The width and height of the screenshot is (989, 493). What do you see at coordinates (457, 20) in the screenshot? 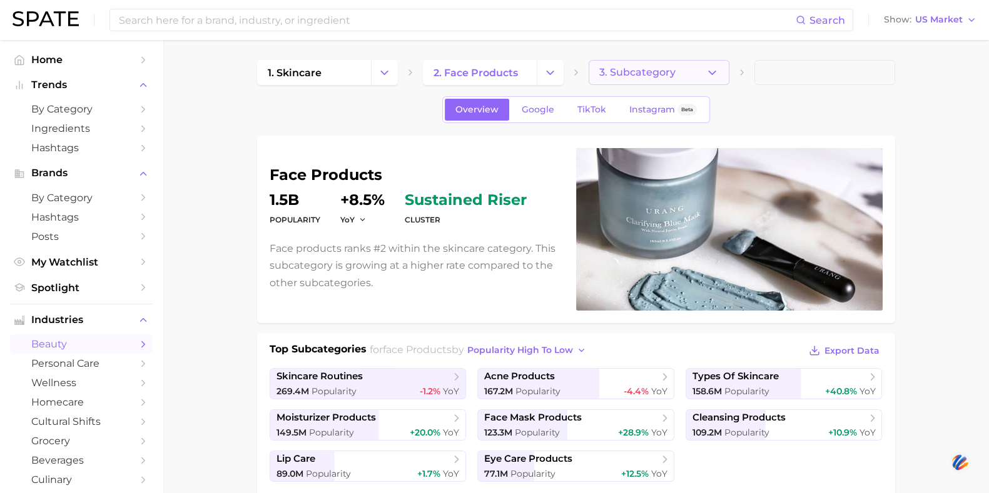
I see `input: Search here for a brand, industry, or ingredient` at bounding box center [457, 20].